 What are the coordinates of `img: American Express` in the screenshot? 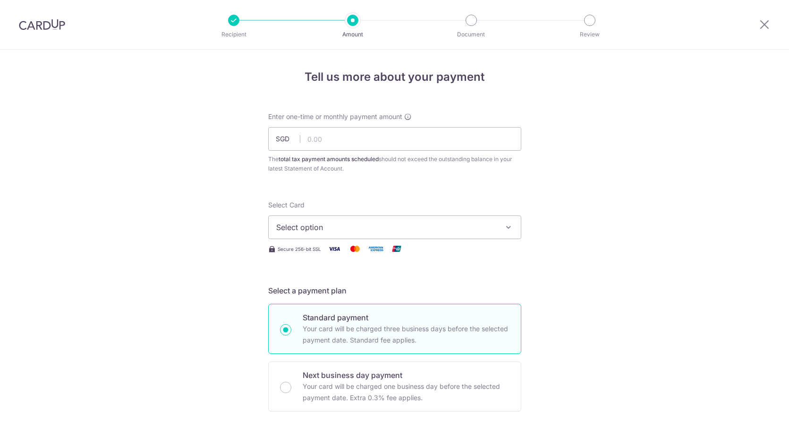 It's located at (376, 248).